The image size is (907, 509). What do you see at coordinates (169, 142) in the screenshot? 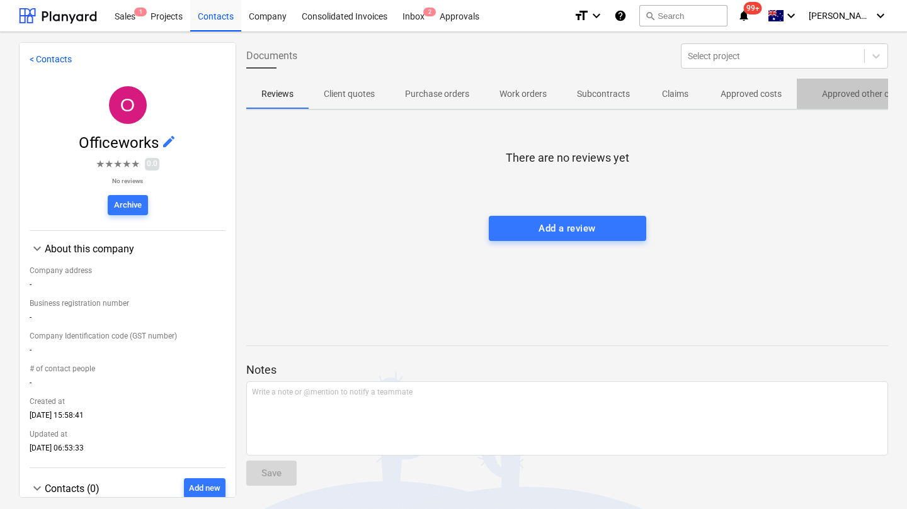
I see `span: edit` at bounding box center [169, 142].